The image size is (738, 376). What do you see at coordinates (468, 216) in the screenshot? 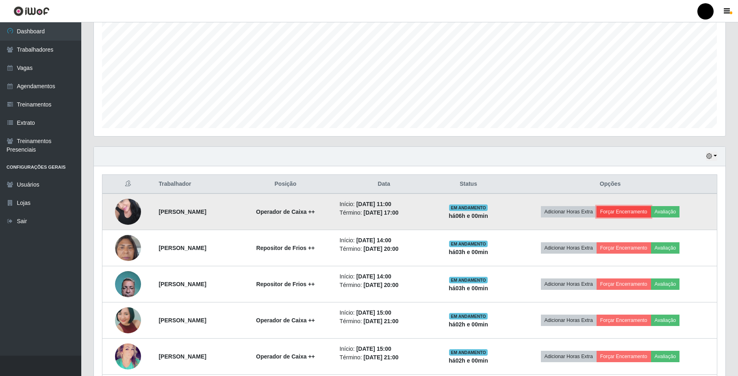
I see `strong: há 06 h e 00 min` at bounding box center [468, 216].